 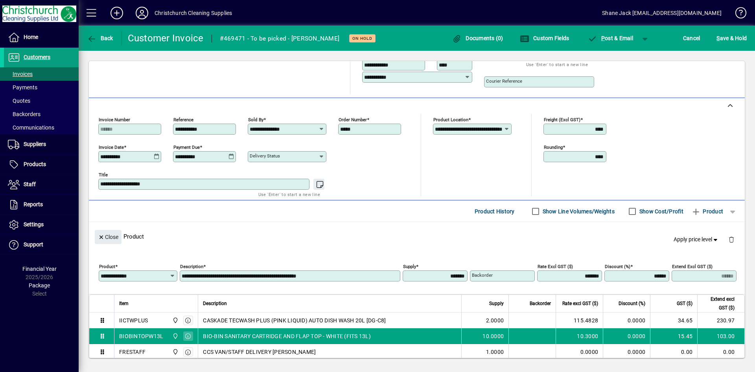 What do you see at coordinates (553, 147) in the screenshot?
I see `mat-label: Rounding` at bounding box center [553, 147].